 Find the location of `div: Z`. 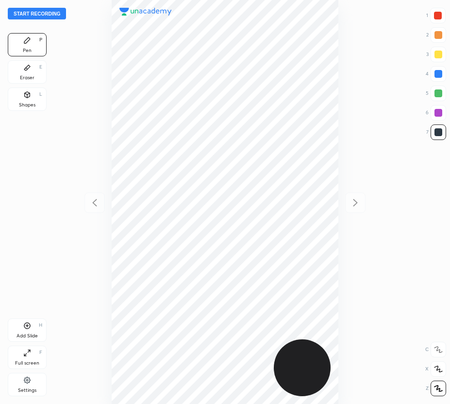

div: Z is located at coordinates (436, 388).